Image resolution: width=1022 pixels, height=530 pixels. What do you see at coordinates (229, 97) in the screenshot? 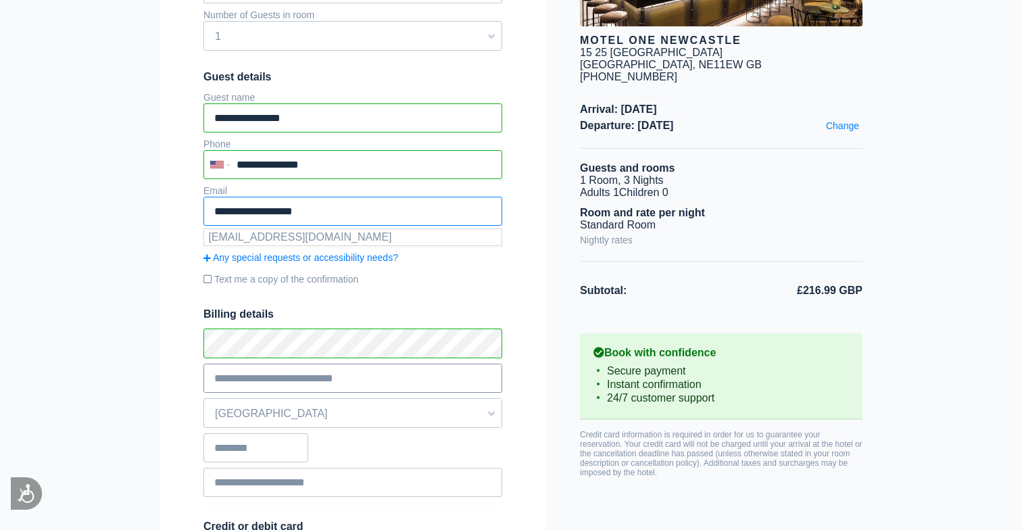
I see `label: Guest name` at bounding box center [229, 97].